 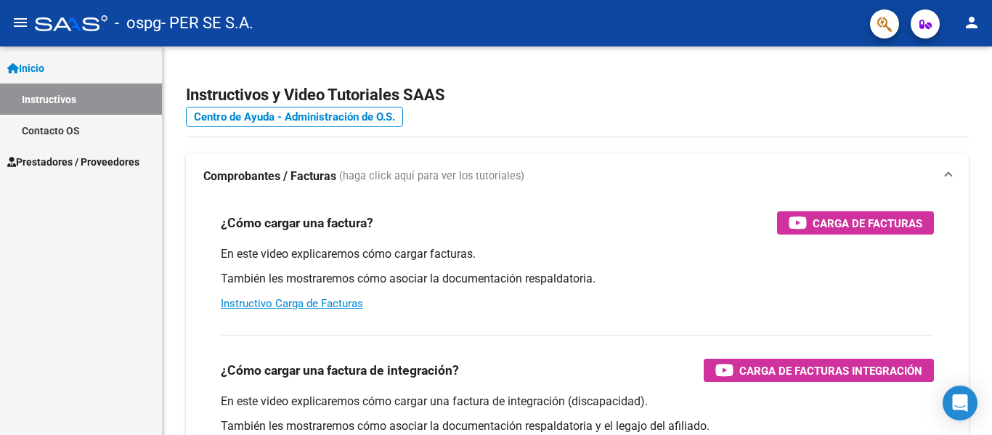 I want to click on p: También les mostraremos cómo asociar la documentación respaldatoria., so click(x=577, y=279).